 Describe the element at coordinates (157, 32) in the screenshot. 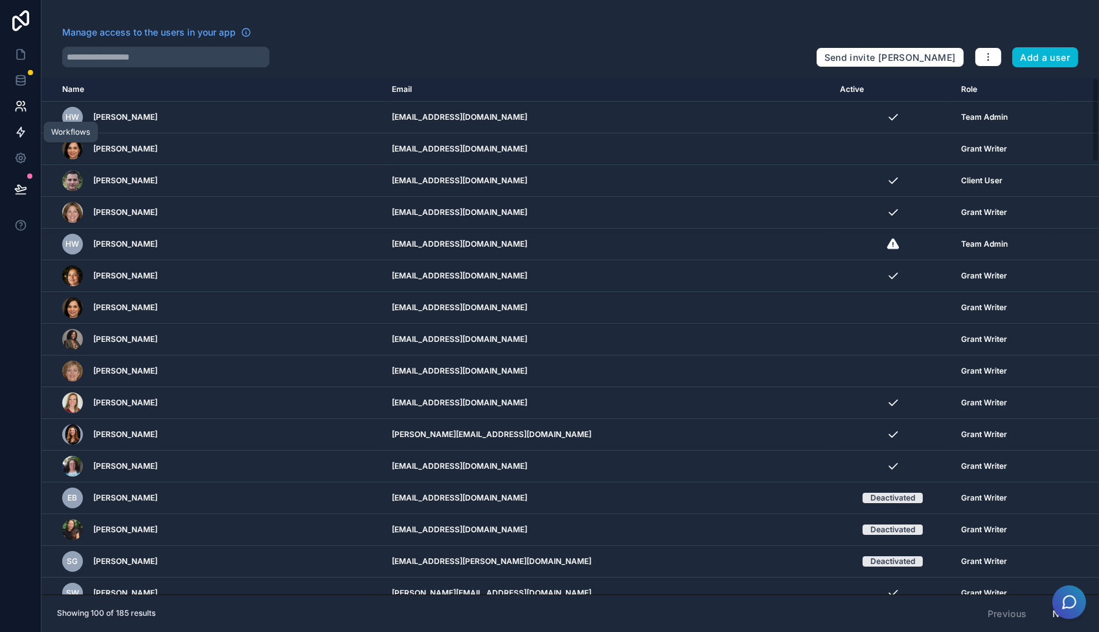

I see `a: Manage access to the users in your app` at that location.